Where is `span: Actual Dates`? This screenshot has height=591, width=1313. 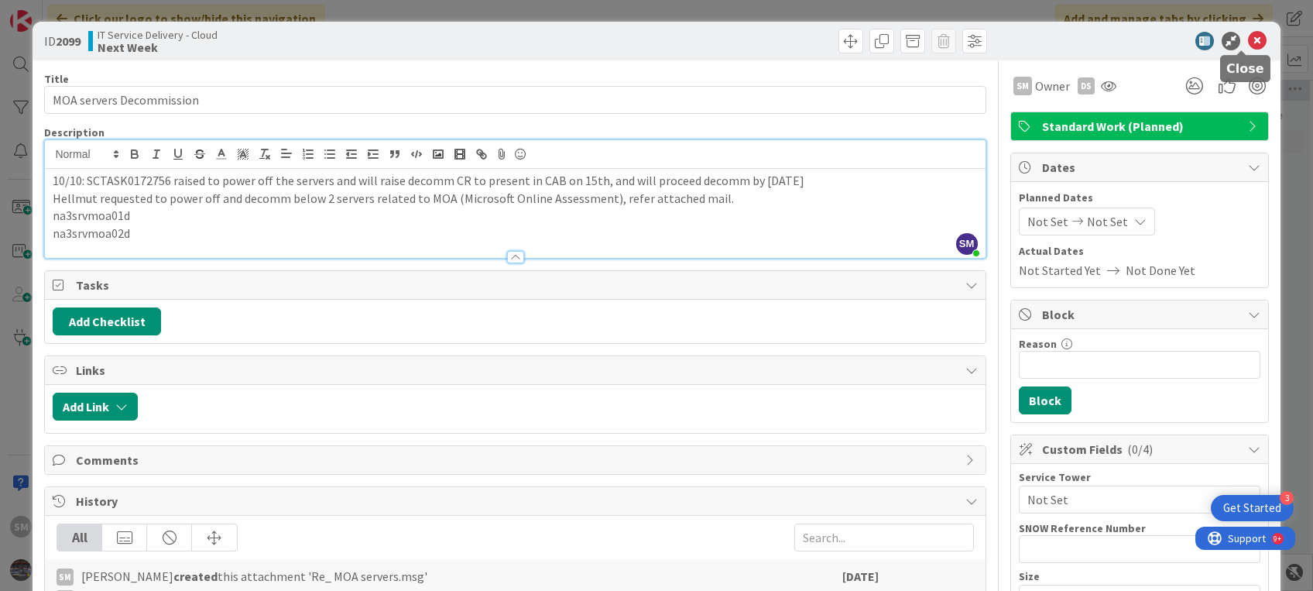 span: Actual Dates is located at coordinates (1139, 251).